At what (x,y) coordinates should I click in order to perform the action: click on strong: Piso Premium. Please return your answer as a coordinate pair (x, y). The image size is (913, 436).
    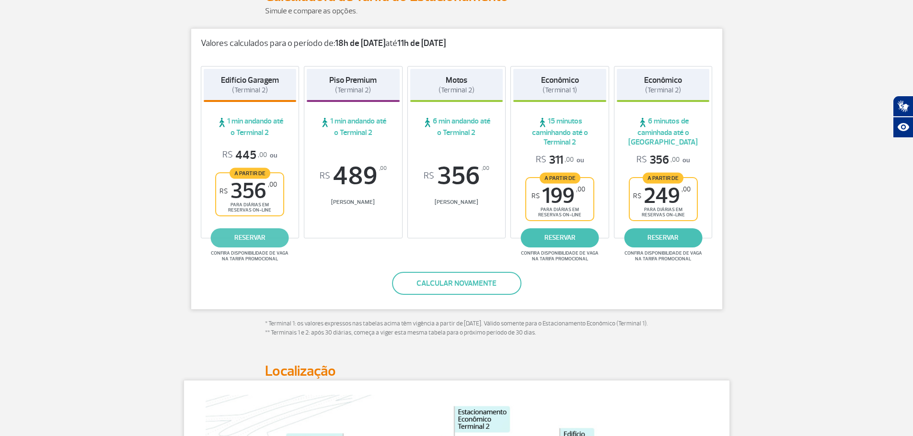
    Looking at the image, I should click on (353, 80).